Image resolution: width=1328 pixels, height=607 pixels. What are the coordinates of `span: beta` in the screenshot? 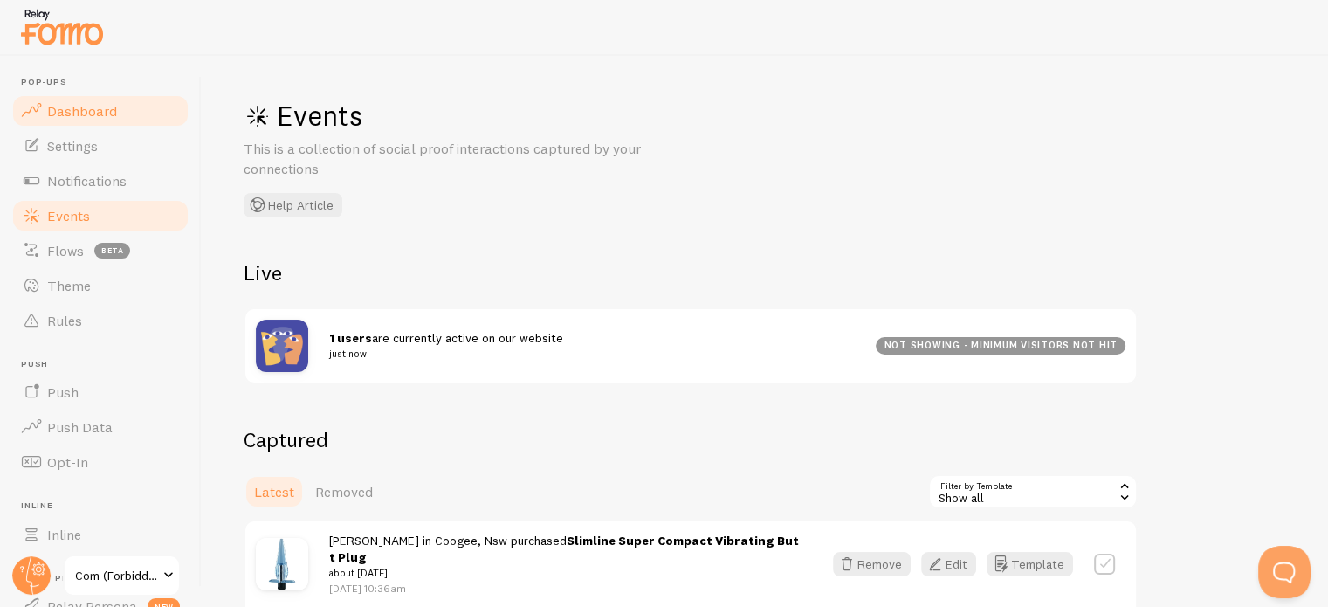 It's located at (112, 251).